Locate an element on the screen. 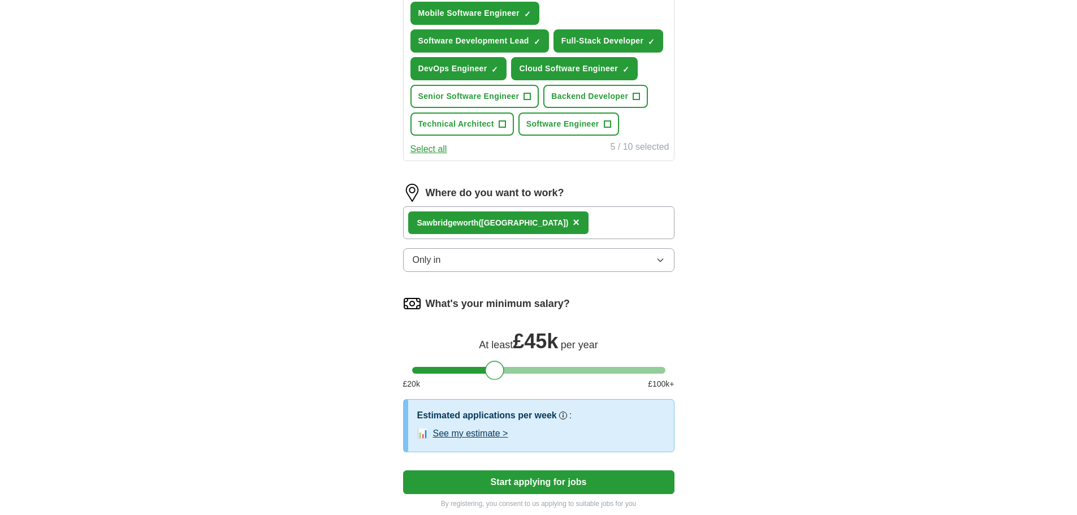 The height and width of the screenshot is (515, 1077). span: per year is located at coordinates (580, 345).